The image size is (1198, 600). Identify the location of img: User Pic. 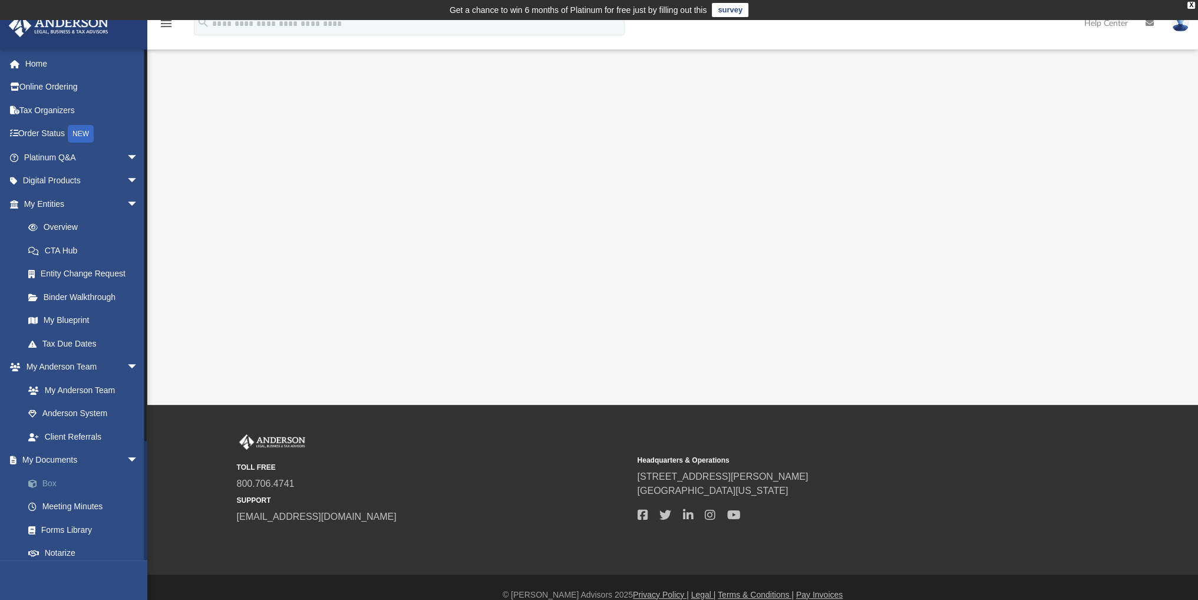
(1180, 23).